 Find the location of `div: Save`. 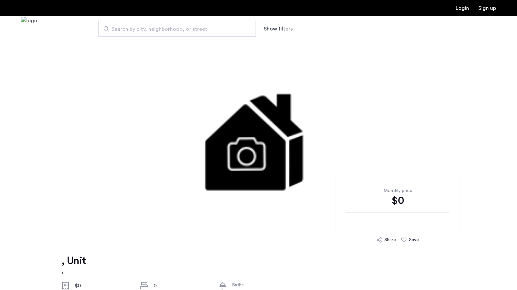

div: Save is located at coordinates (414, 240).